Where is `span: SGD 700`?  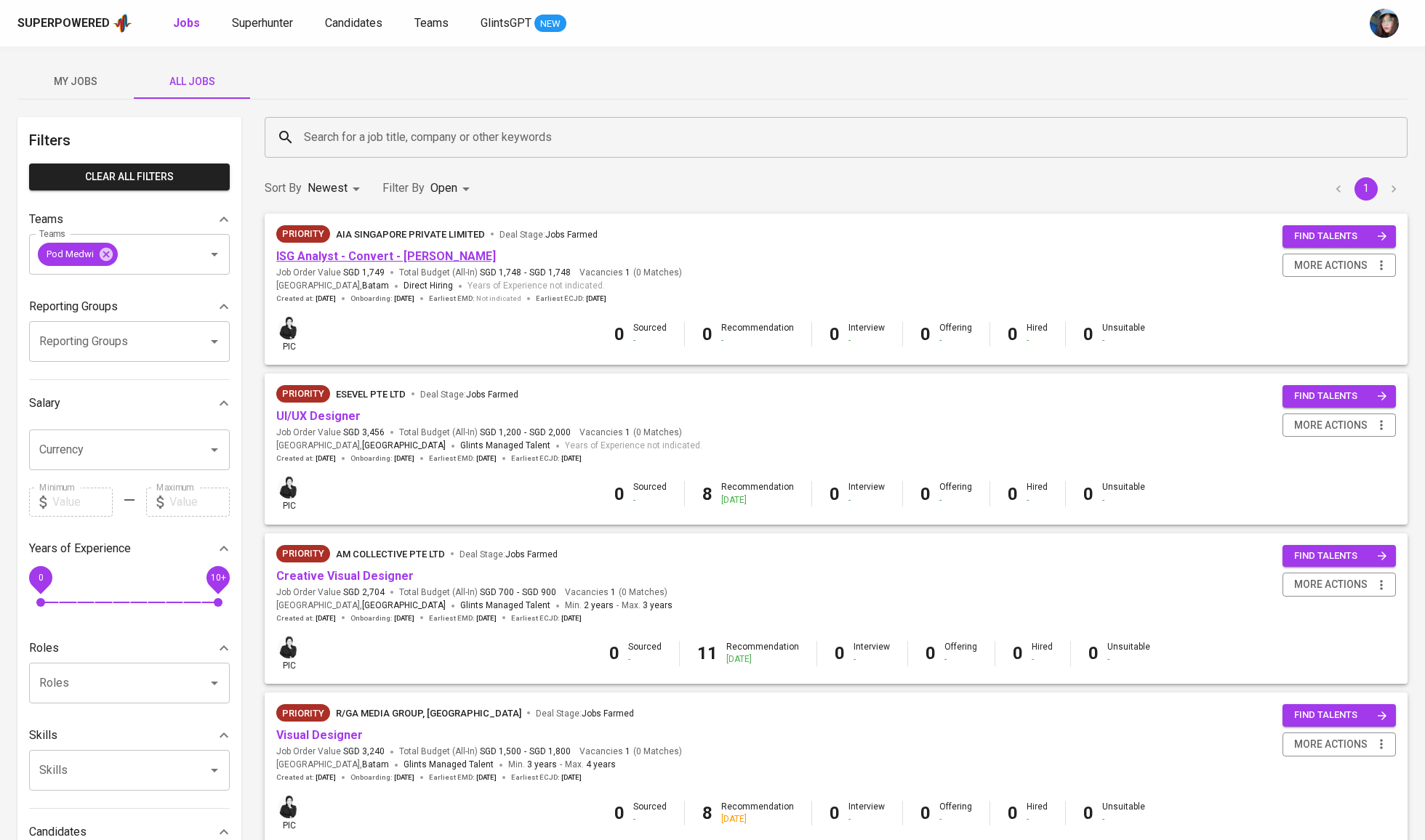
span: SGD 700 is located at coordinates (496, 593).